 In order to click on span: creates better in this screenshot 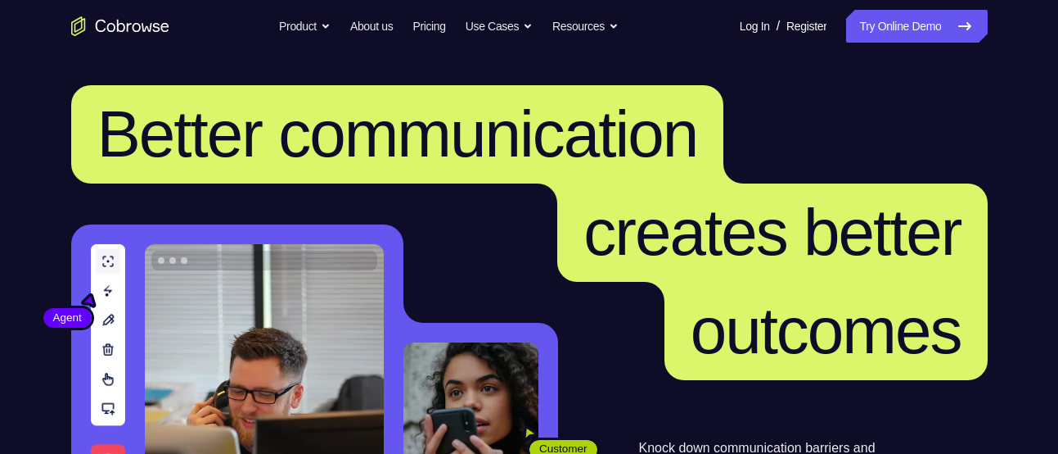, I will do `click(772, 232)`.